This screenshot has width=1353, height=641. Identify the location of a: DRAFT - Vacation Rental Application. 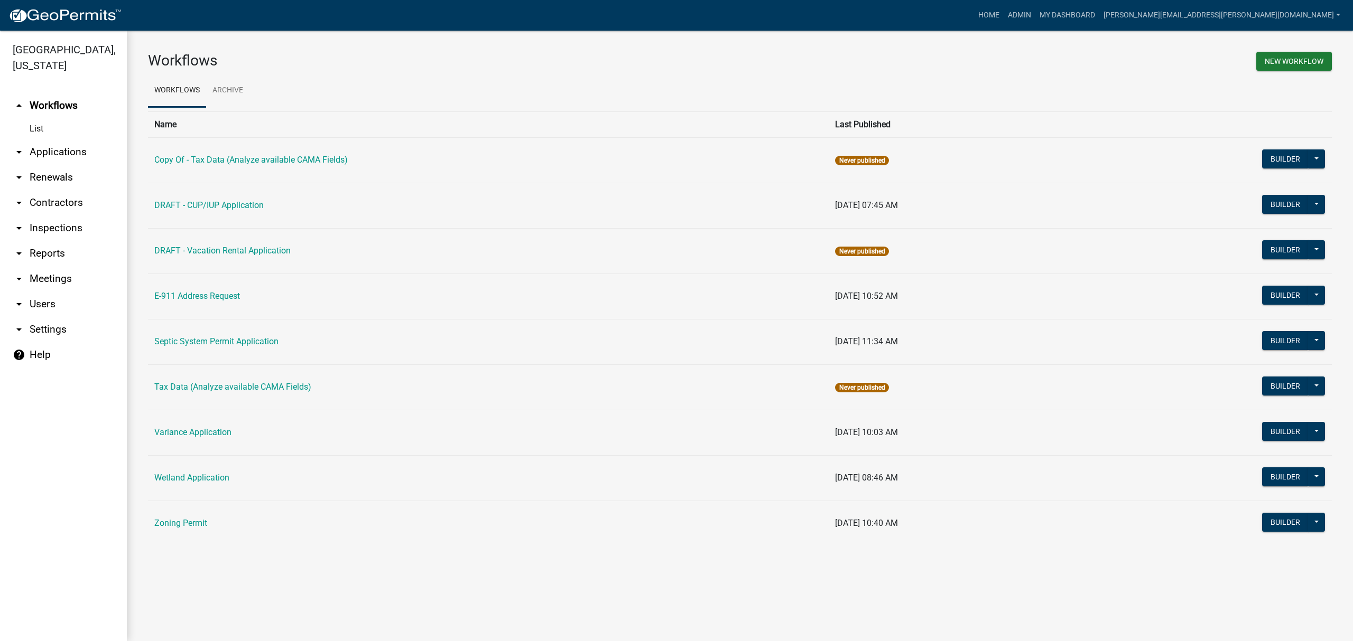
(222, 250).